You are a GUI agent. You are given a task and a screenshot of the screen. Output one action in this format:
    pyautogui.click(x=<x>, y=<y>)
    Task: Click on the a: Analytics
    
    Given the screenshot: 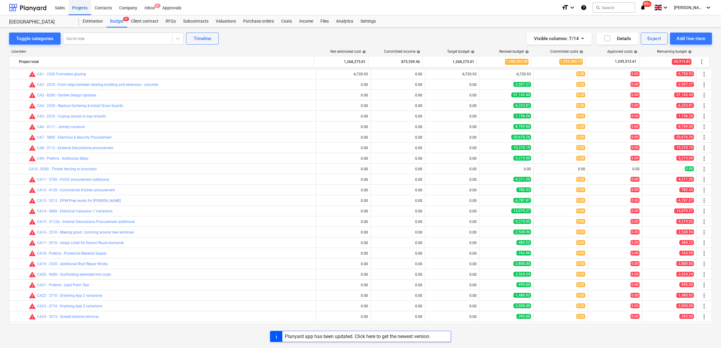 What is the action you would take?
    pyautogui.click(x=344, y=21)
    